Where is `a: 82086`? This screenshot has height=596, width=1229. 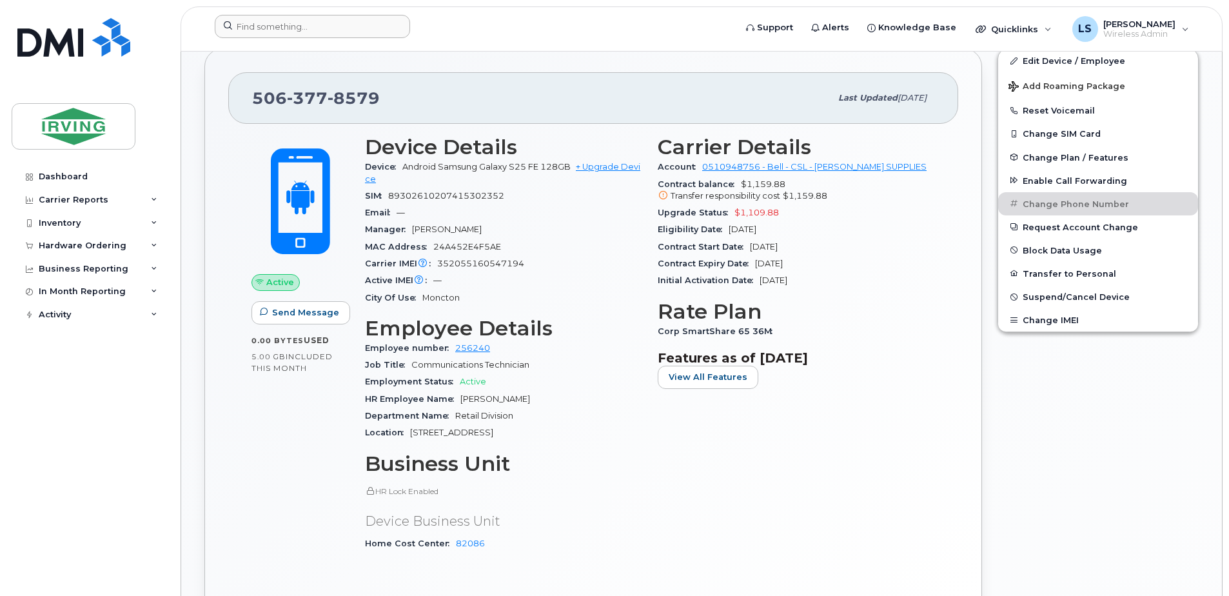
a: 82086 is located at coordinates (470, 543).